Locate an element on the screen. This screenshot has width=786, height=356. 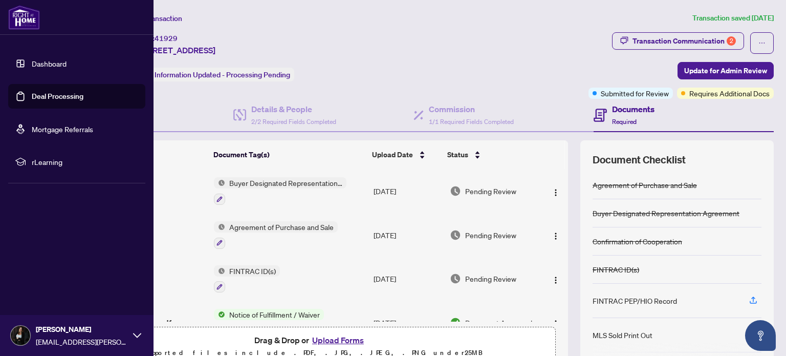
button: Update for Admin Review is located at coordinates (726, 71).